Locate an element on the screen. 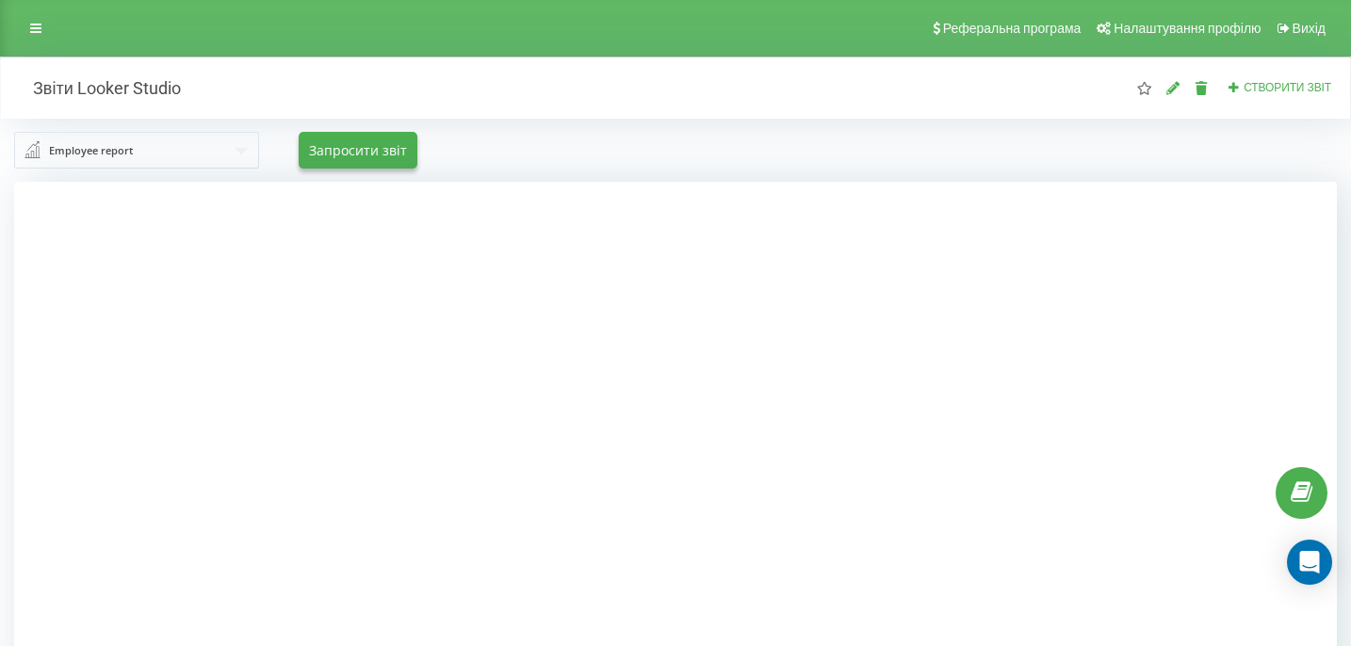  span: Налаштування профілю is located at coordinates (1187, 28).